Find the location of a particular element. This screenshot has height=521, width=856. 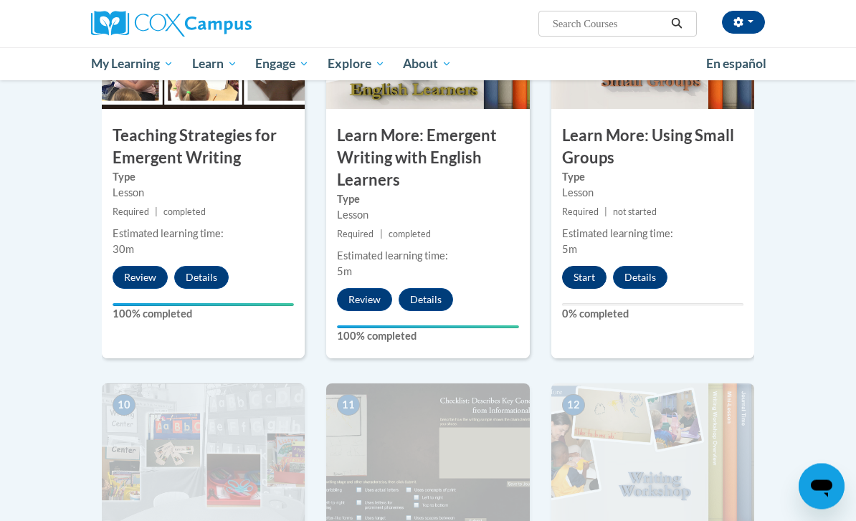

span: 10 is located at coordinates (124, 406).